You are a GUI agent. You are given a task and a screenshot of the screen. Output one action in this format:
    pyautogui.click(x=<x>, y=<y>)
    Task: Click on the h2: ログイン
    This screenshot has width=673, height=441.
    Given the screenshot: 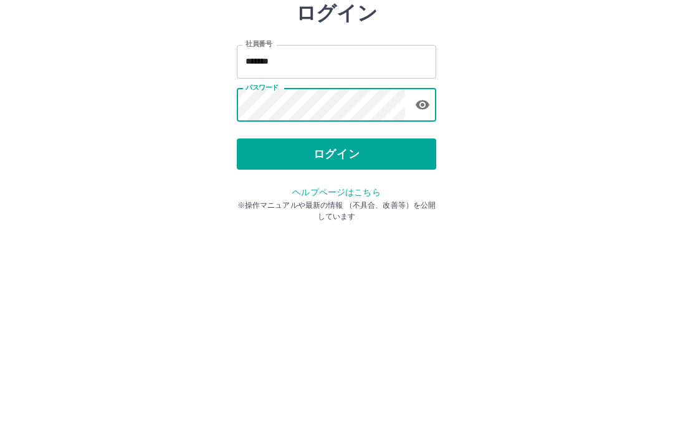 What is the action you would take?
    pyautogui.click(x=337, y=90)
    